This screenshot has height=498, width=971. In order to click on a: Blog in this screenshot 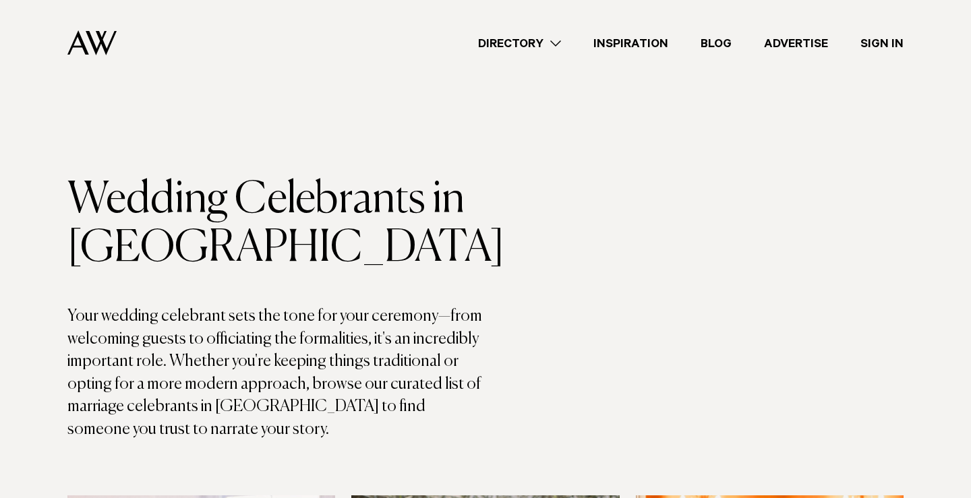, I will do `click(716, 43)`.